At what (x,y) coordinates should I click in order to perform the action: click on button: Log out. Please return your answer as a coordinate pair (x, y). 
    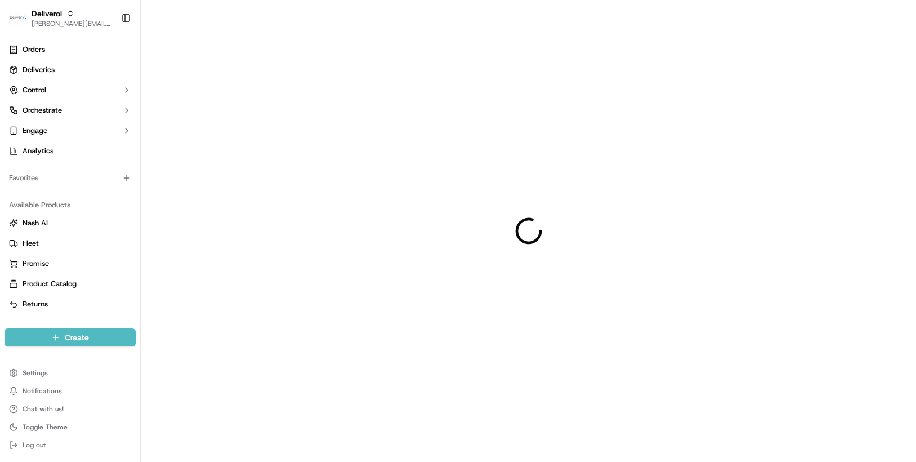
    Looking at the image, I should click on (70, 445).